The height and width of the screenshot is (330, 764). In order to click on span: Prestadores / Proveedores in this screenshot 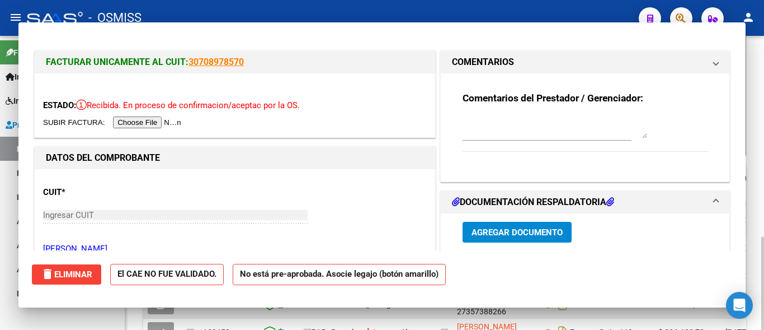, I will do `click(57, 125)`.